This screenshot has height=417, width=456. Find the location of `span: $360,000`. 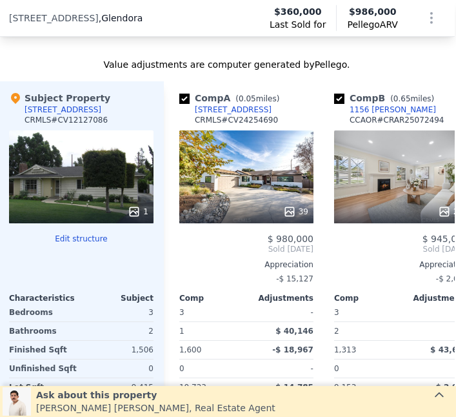

span: $360,000 is located at coordinates (298, 12).